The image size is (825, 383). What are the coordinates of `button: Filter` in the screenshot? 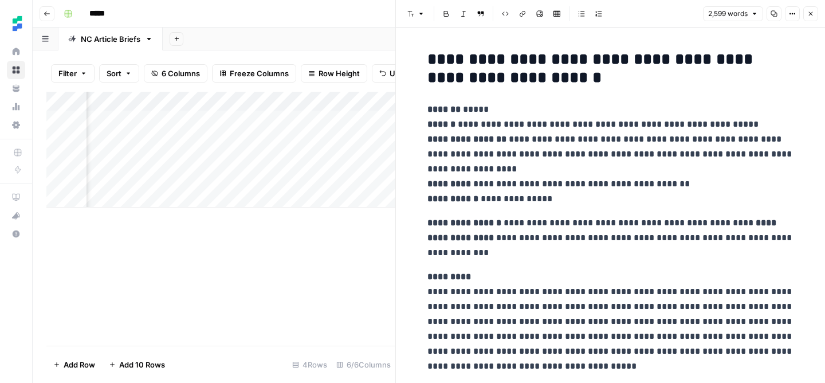 It's located at (73, 73).